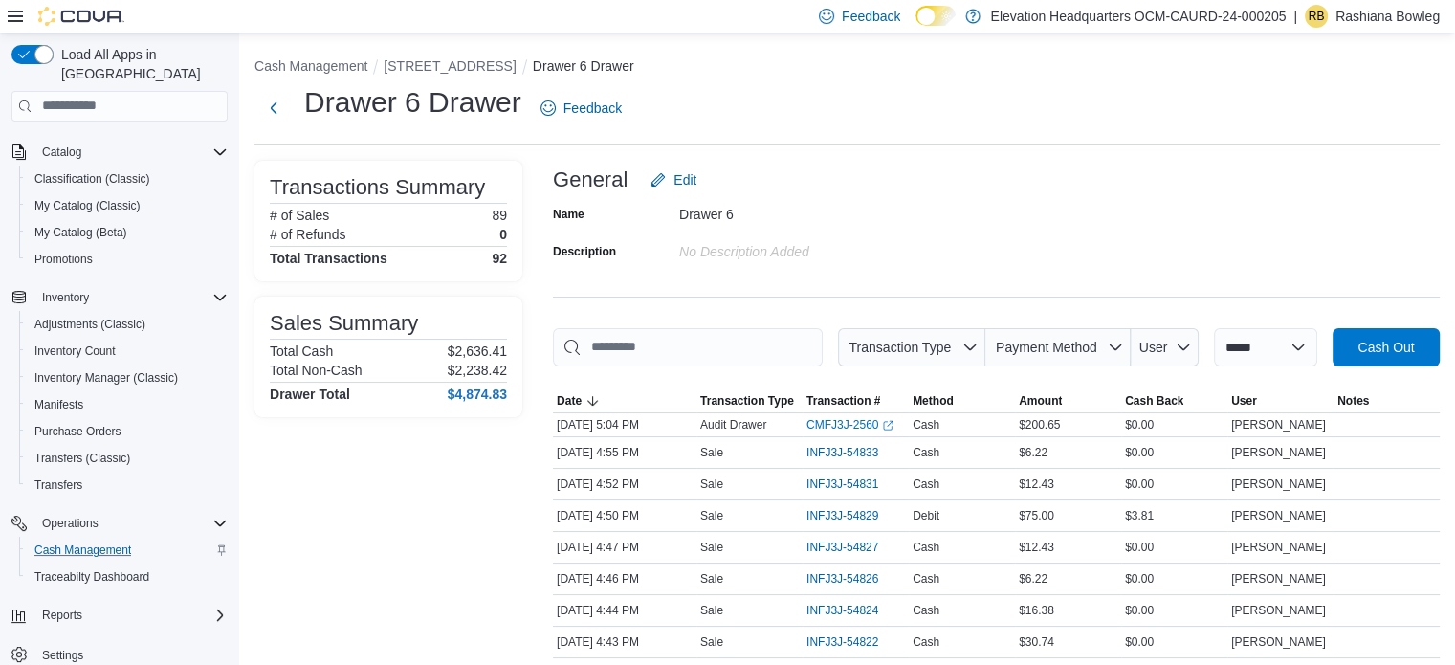 The width and height of the screenshot is (1455, 665). I want to click on a: Inventory Count, so click(75, 351).